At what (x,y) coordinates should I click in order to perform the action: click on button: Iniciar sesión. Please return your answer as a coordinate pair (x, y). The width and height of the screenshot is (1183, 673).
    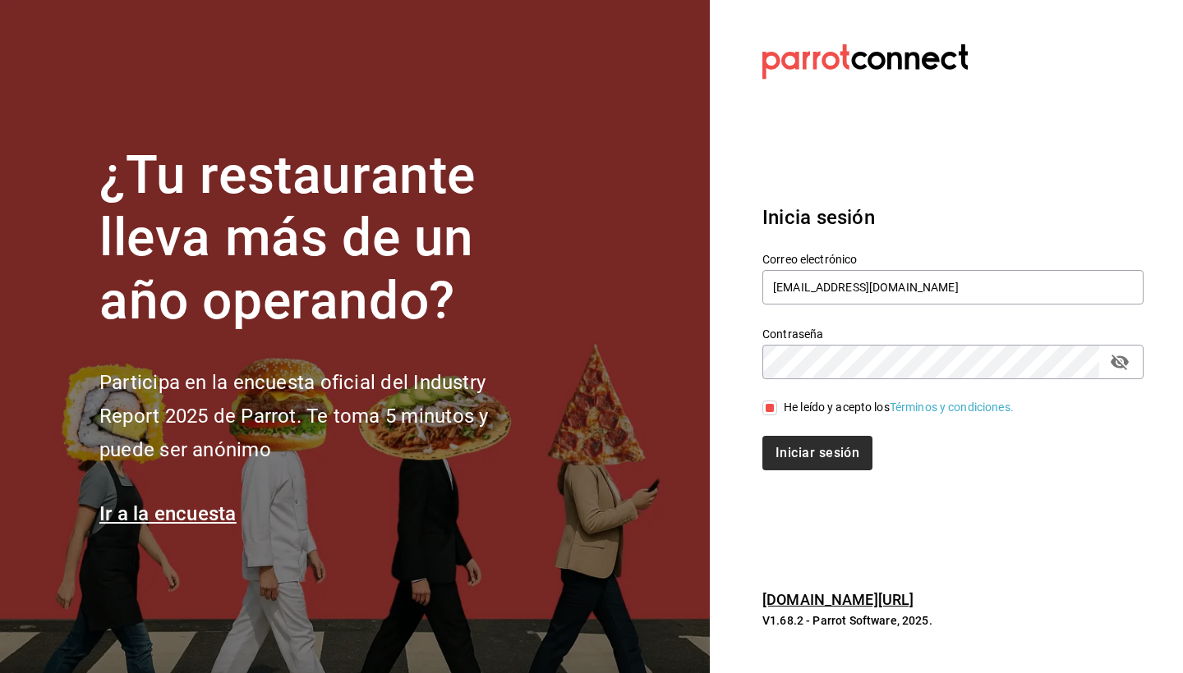
    Looking at the image, I should click on (817, 453).